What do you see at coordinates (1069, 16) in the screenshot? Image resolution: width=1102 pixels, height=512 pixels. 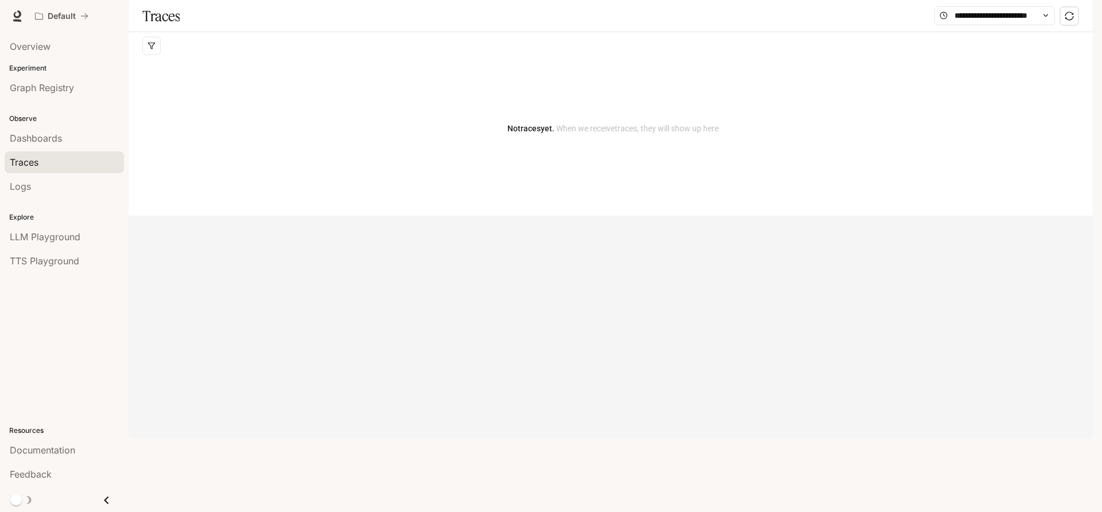 I see `span: sync` at bounding box center [1069, 16].